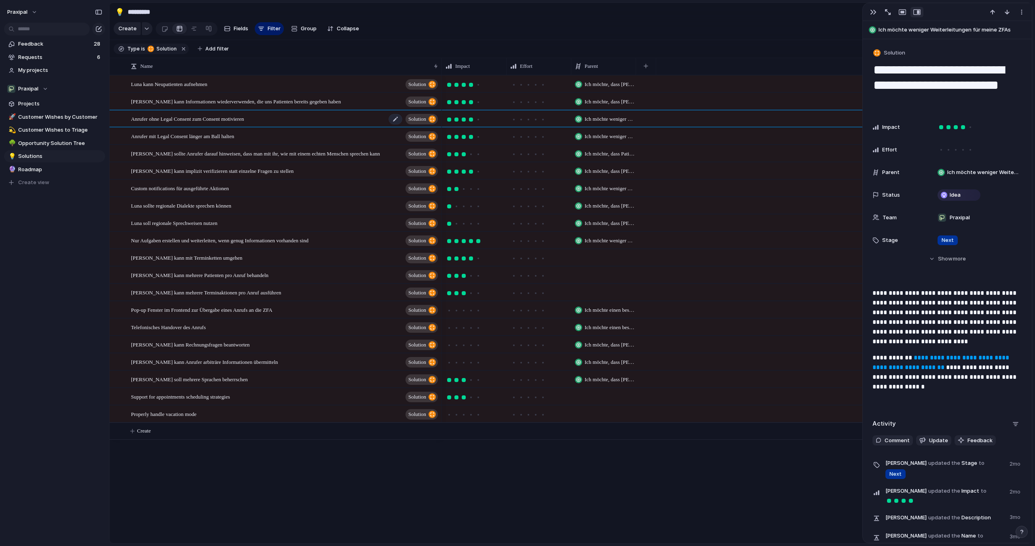 This screenshot has height=546, width=1035. I want to click on span: Next, so click(895, 474).